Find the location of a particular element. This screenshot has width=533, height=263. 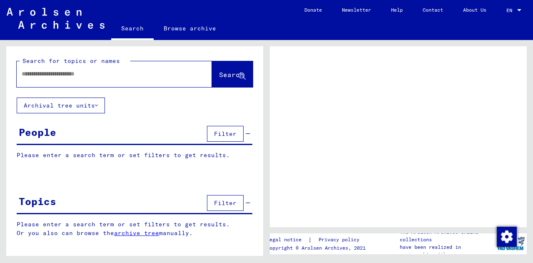

a: archive tree is located at coordinates (137, 233).